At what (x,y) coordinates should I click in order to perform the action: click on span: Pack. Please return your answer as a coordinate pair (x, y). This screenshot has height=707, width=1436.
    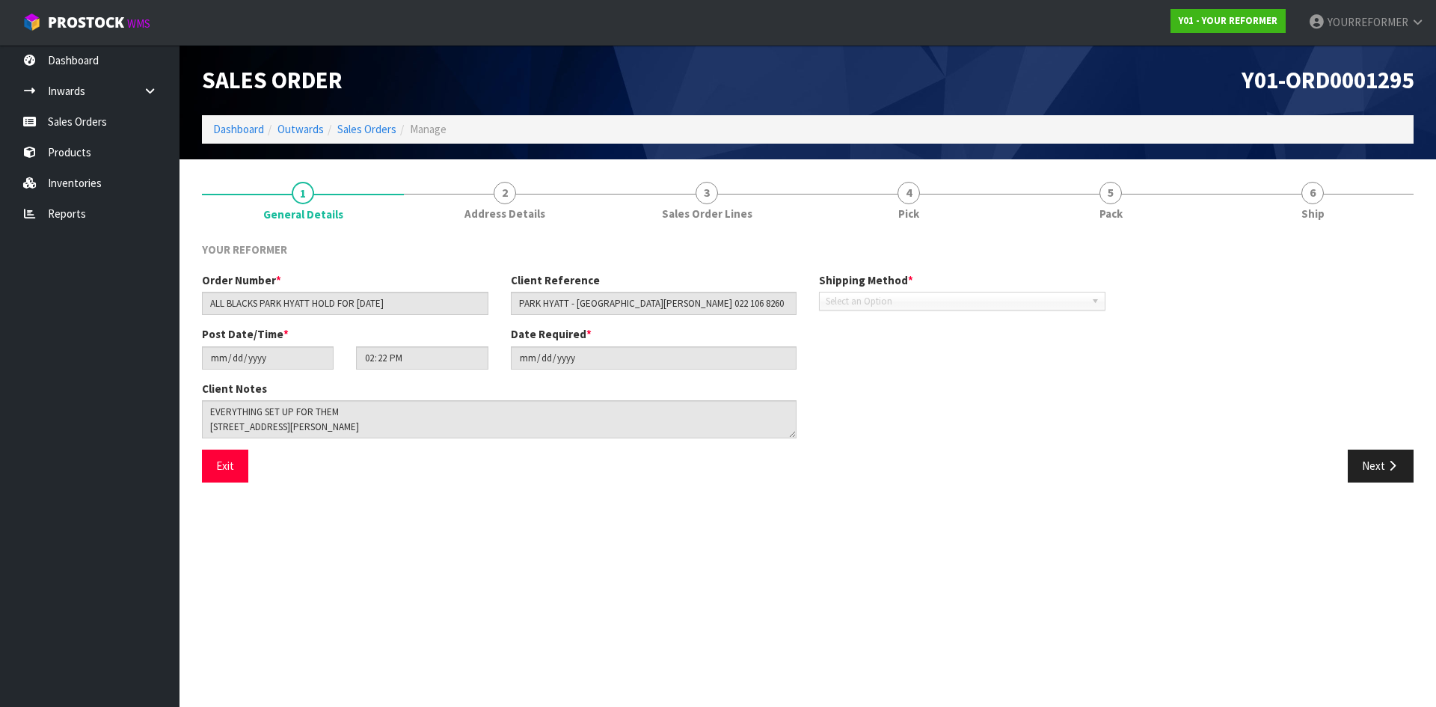
    Looking at the image, I should click on (1111, 213).